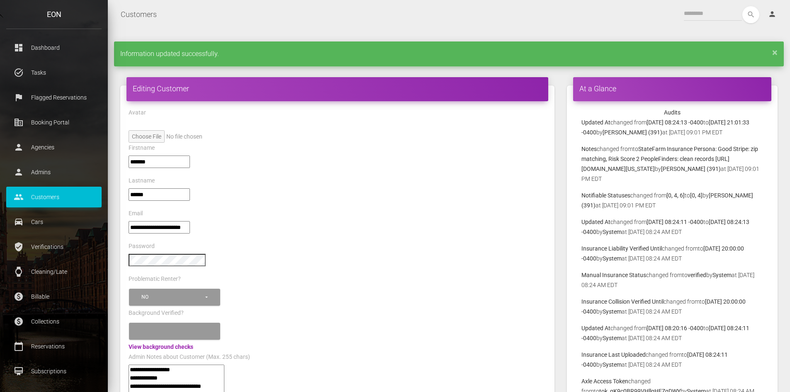  What do you see at coordinates (172, 297) in the screenshot?
I see `div: No` at bounding box center [172, 297].